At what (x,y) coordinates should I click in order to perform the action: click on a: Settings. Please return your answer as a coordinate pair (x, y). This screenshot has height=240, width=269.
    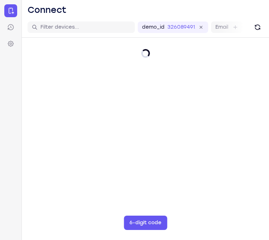
    Looking at the image, I should click on (11, 44).